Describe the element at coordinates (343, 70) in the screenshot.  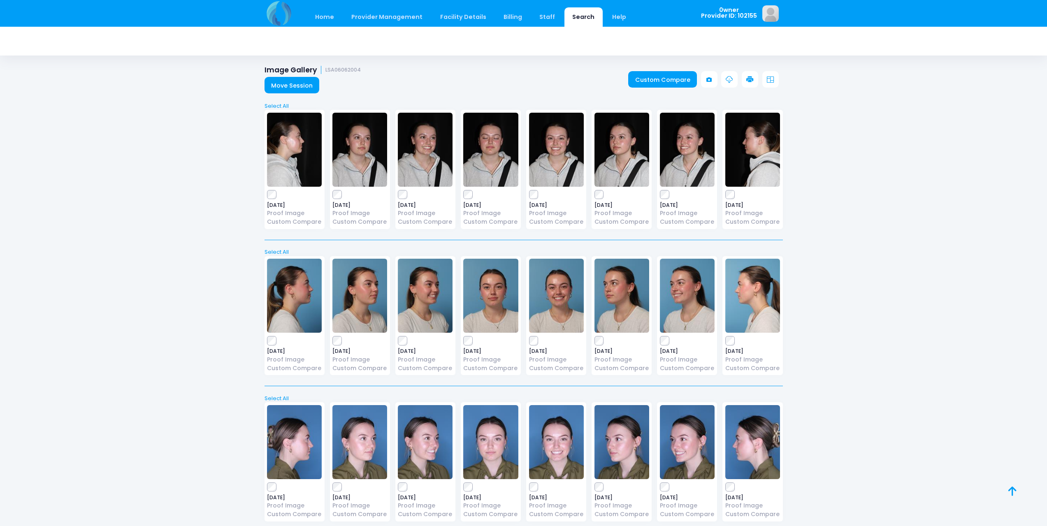
I see `small: LSA06062004` at that location.